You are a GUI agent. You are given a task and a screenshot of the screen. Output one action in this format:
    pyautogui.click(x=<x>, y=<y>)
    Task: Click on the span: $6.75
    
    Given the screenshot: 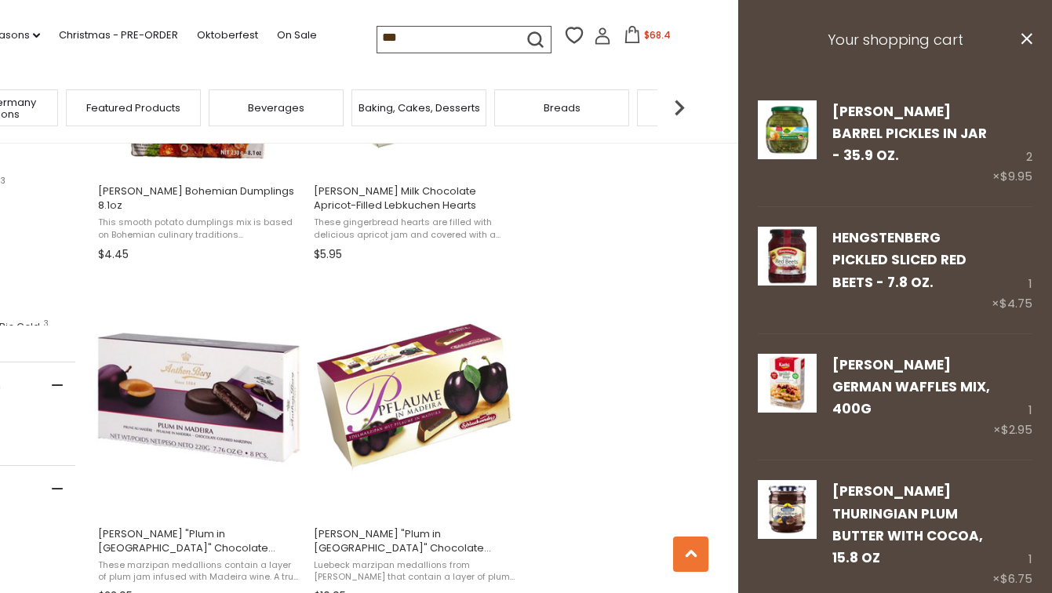 What is the action you would take?
    pyautogui.click(x=1016, y=578)
    